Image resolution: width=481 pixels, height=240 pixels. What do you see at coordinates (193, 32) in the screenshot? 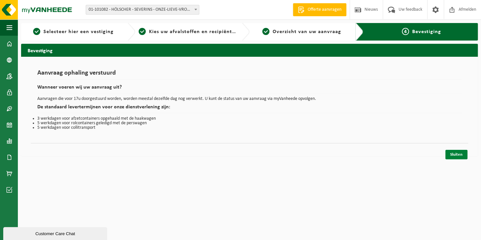
I see `span: Kies uw afvalstoffen en recipiënten` at bounding box center [193, 32].